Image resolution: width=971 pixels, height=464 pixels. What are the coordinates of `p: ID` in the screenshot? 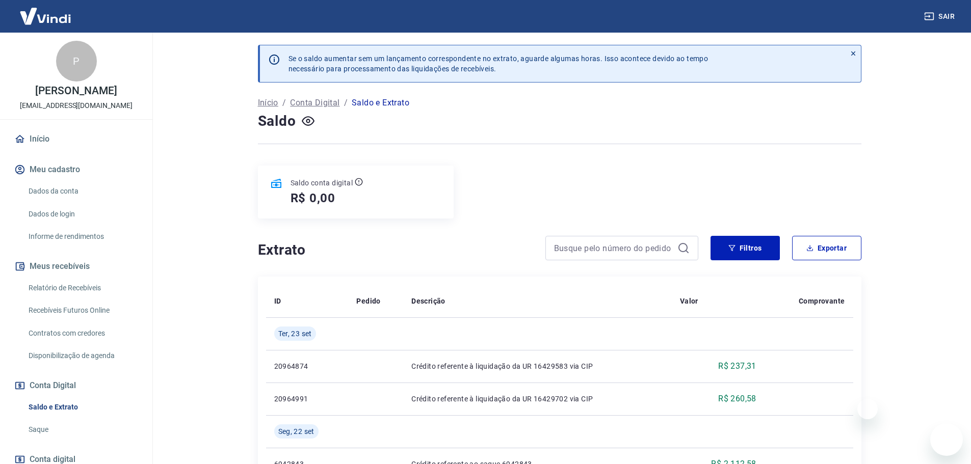 It's located at (278, 301).